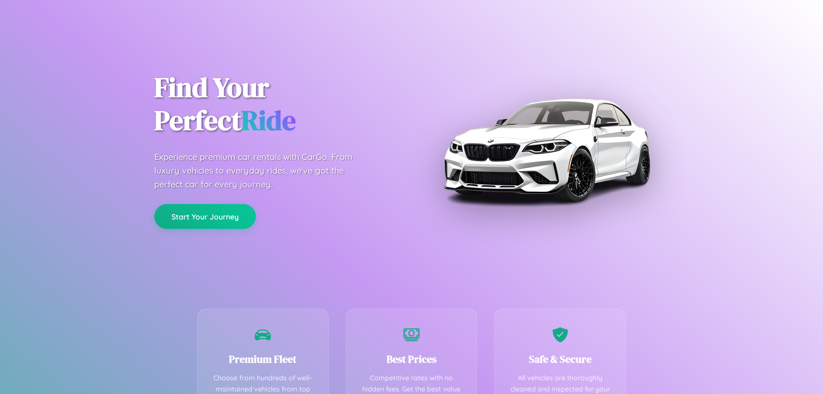 The width and height of the screenshot is (823, 394). Describe the element at coordinates (268, 120) in the screenshot. I see `span: Ride` at that location.